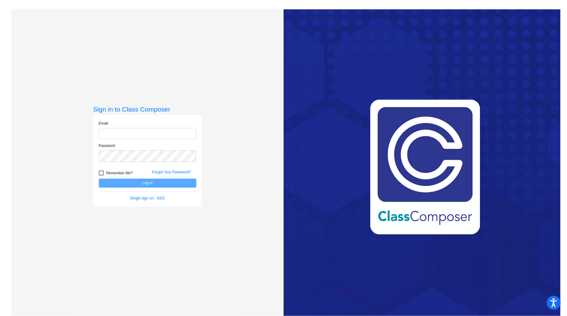 This screenshot has width=567, height=316. What do you see at coordinates (148, 109) in the screenshot?
I see `h3: Sign in to Class Composer` at bounding box center [148, 109].